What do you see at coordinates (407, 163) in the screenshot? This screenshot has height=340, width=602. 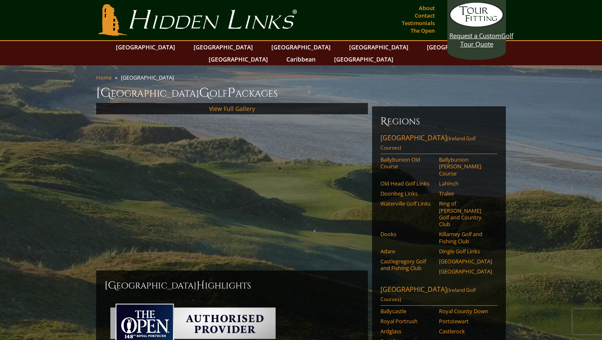 I see `a: Ballybunion Old Course` at bounding box center [407, 163].